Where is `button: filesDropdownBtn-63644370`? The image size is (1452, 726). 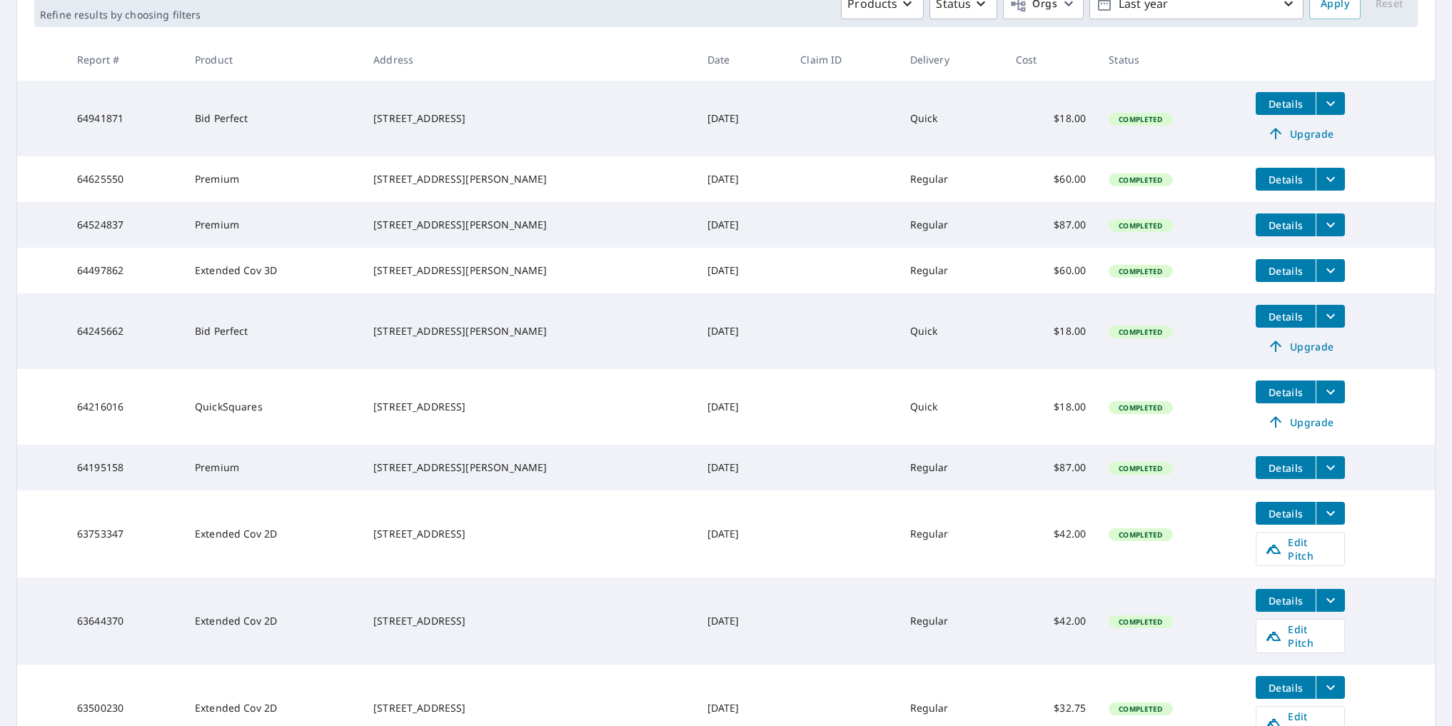
button: filesDropdownBtn-63644370 is located at coordinates (1330, 600).